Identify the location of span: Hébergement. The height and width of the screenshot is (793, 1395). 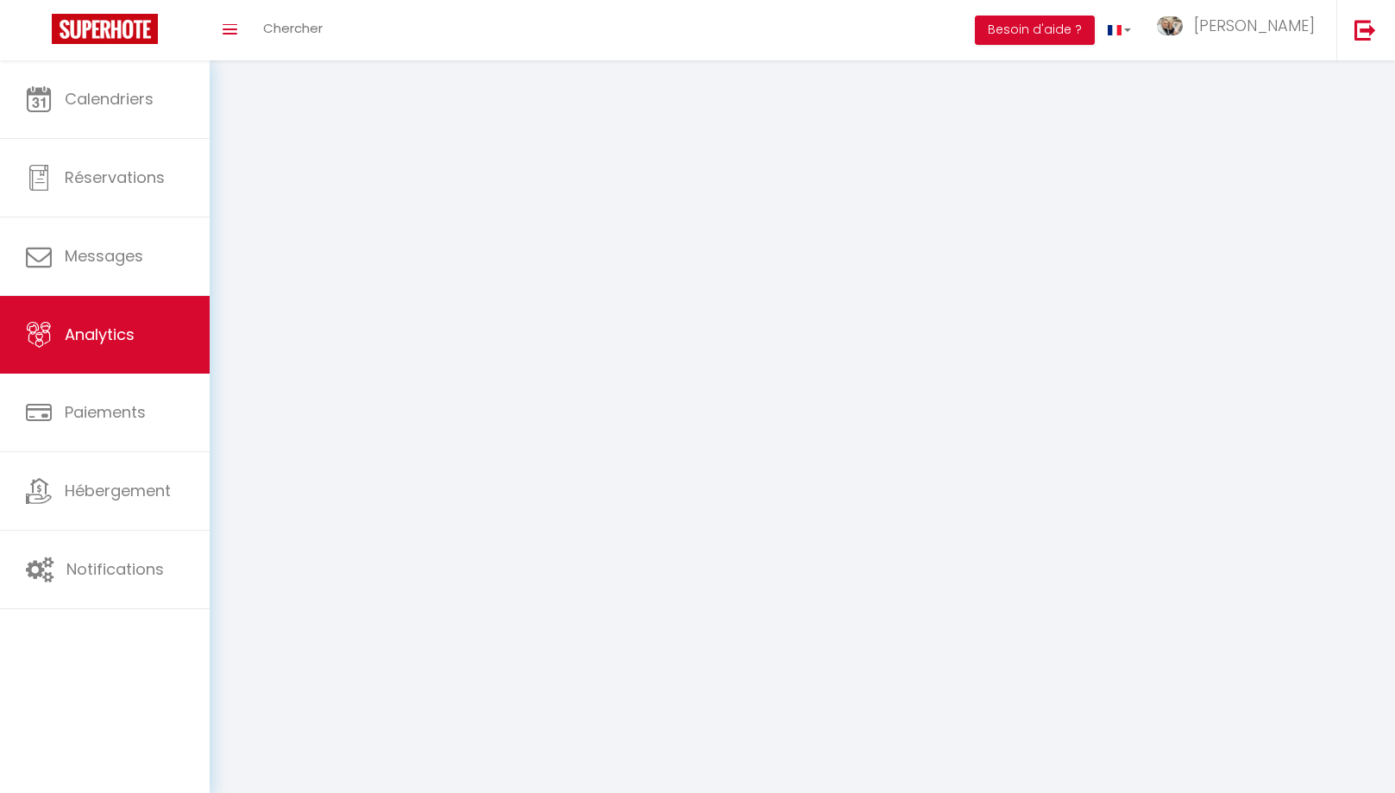
(117, 490).